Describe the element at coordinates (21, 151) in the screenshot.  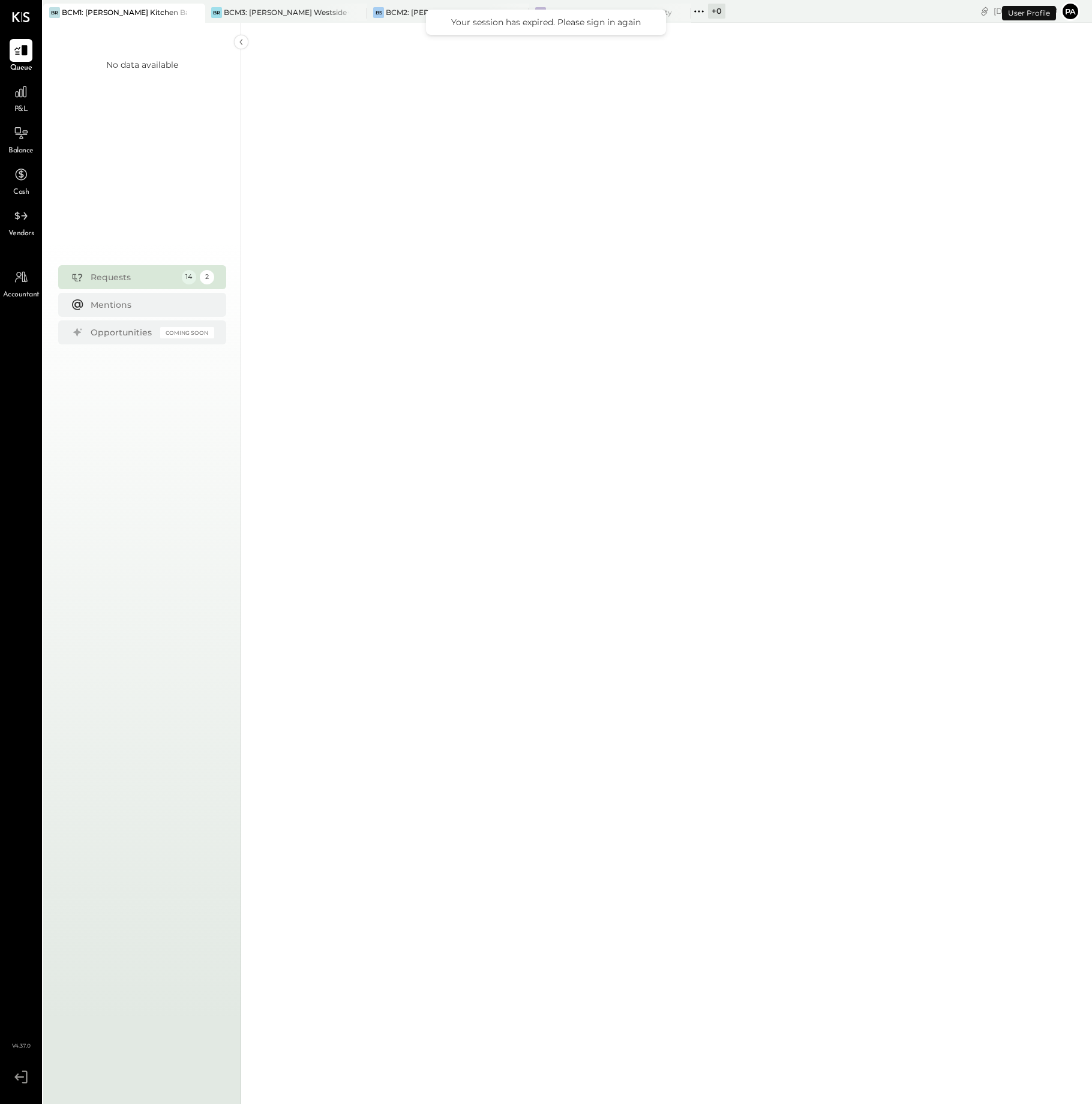
I see `span: Balance` at that location.